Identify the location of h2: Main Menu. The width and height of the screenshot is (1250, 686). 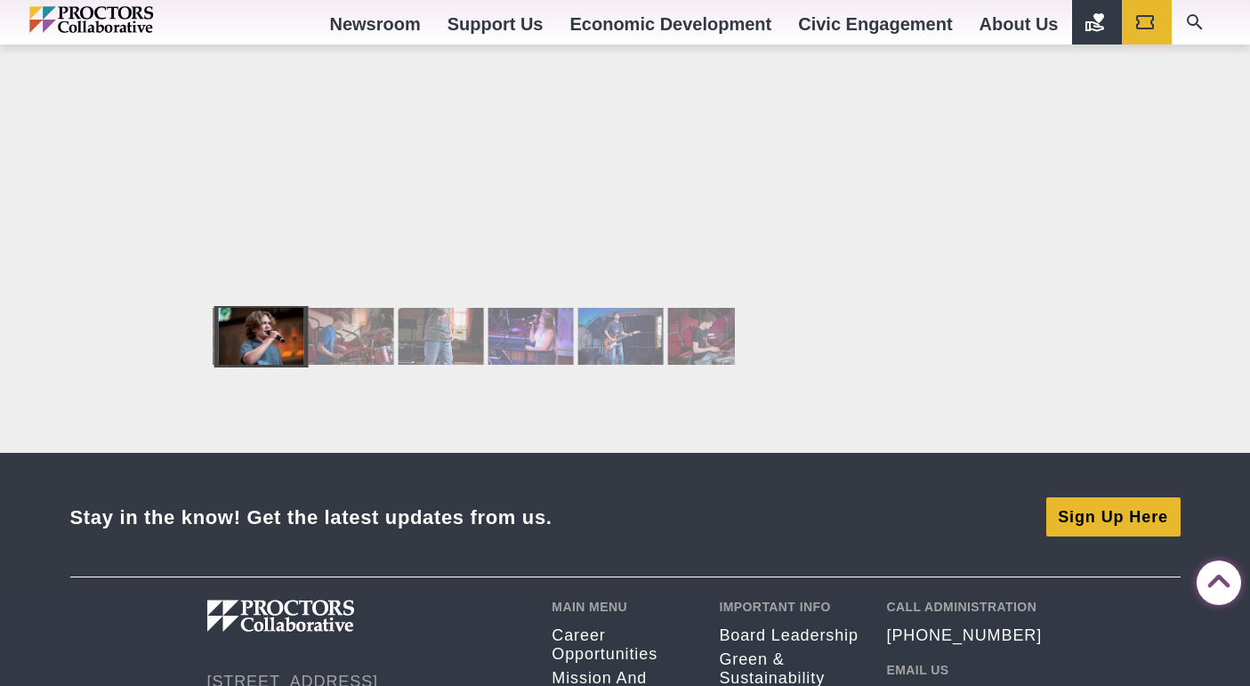
(622, 607).